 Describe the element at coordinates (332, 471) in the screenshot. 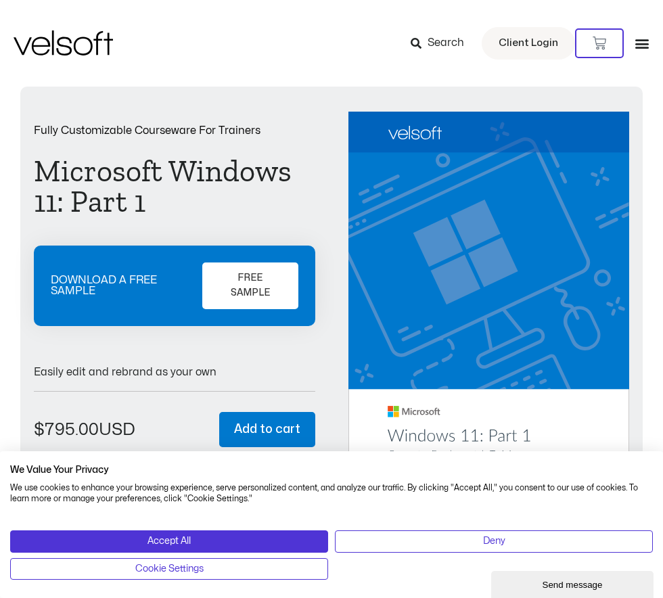

I see `h2: We Value Your Privacy` at that location.